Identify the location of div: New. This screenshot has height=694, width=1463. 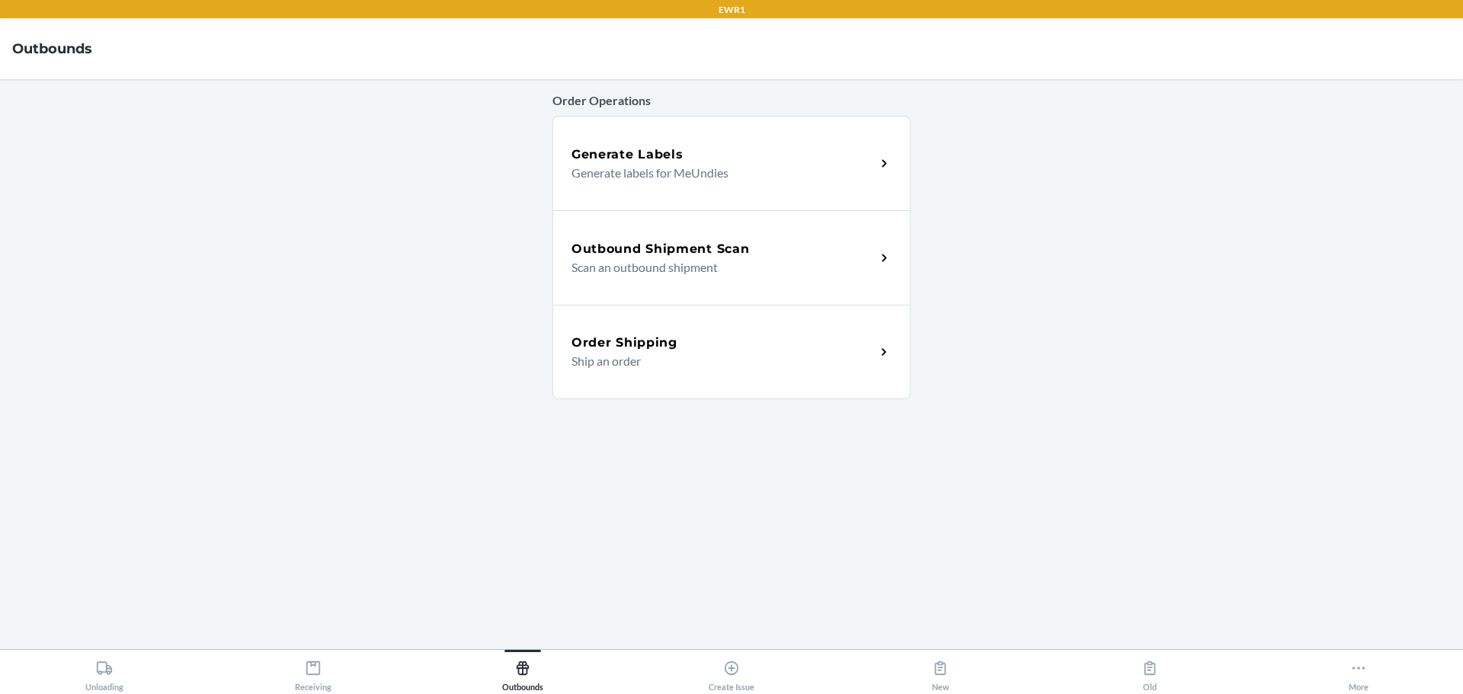
(940, 673).